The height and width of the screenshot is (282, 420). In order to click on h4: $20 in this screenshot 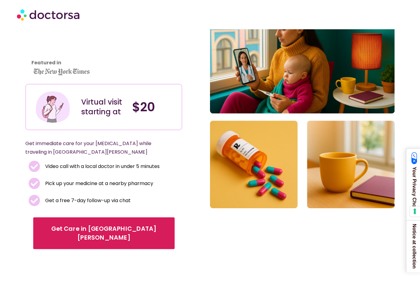, I will do `click(155, 107)`.